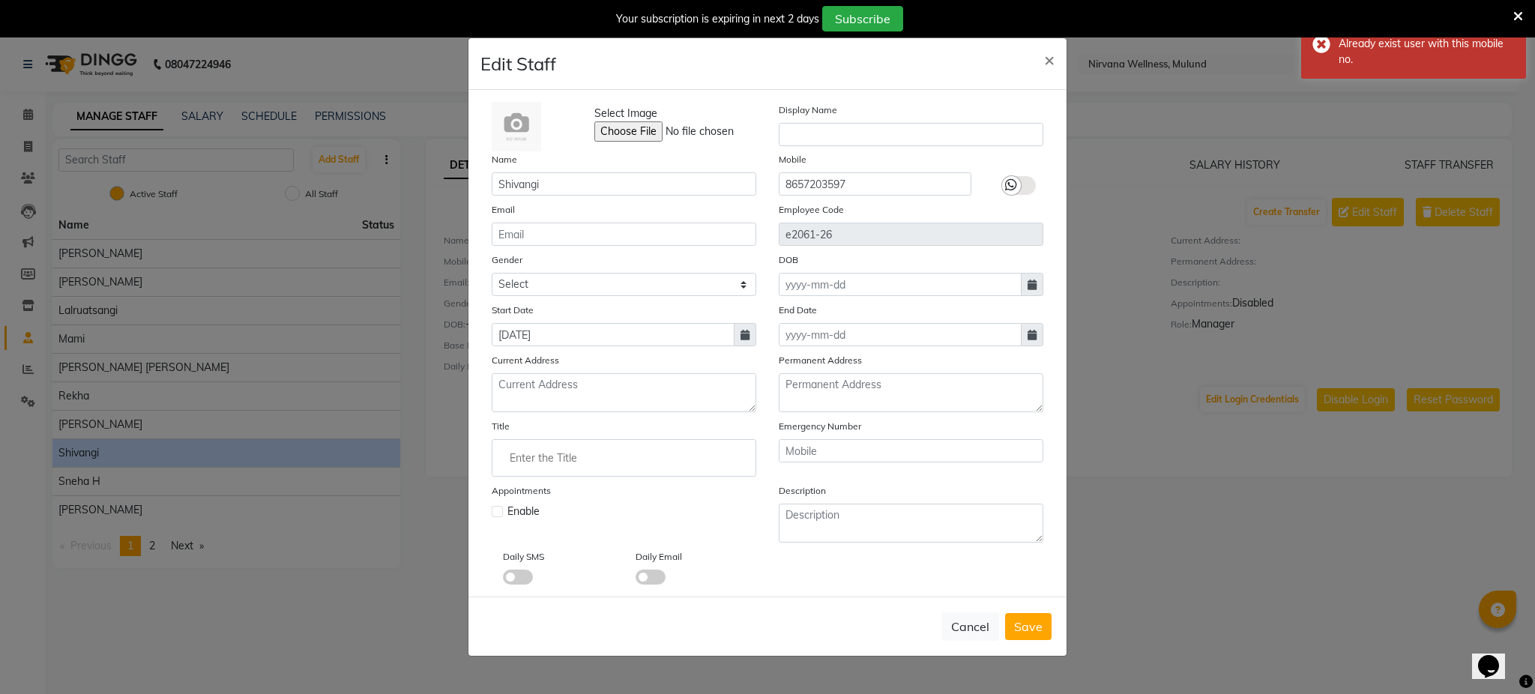 The height and width of the screenshot is (694, 1535). What do you see at coordinates (504, 160) in the screenshot?
I see `label: Name` at bounding box center [504, 160].